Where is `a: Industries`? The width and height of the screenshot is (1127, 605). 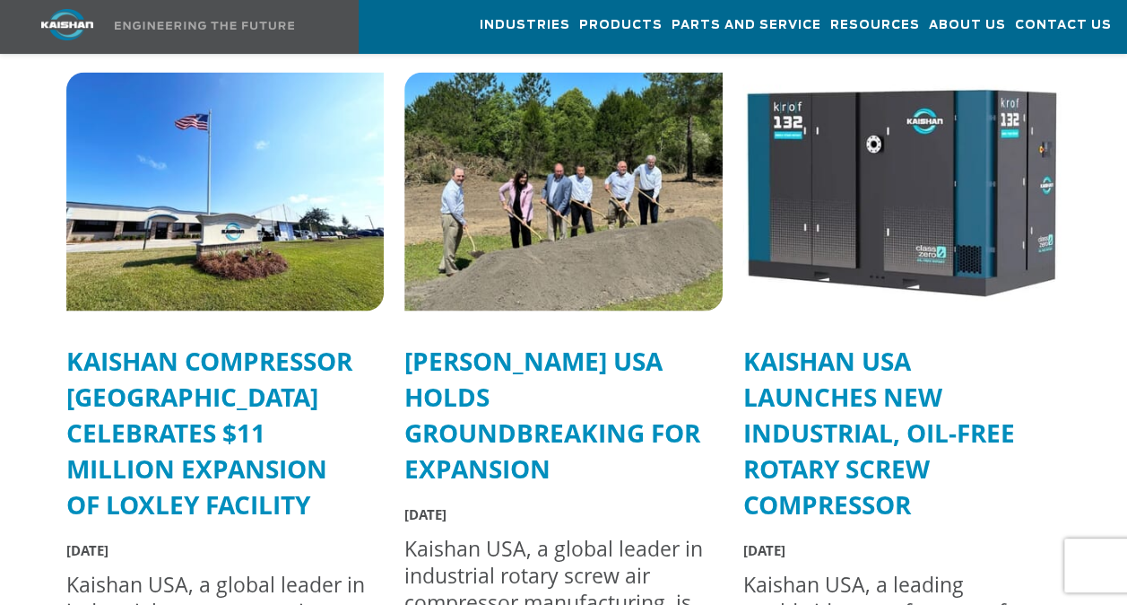
a: Industries is located at coordinates (525, 25).